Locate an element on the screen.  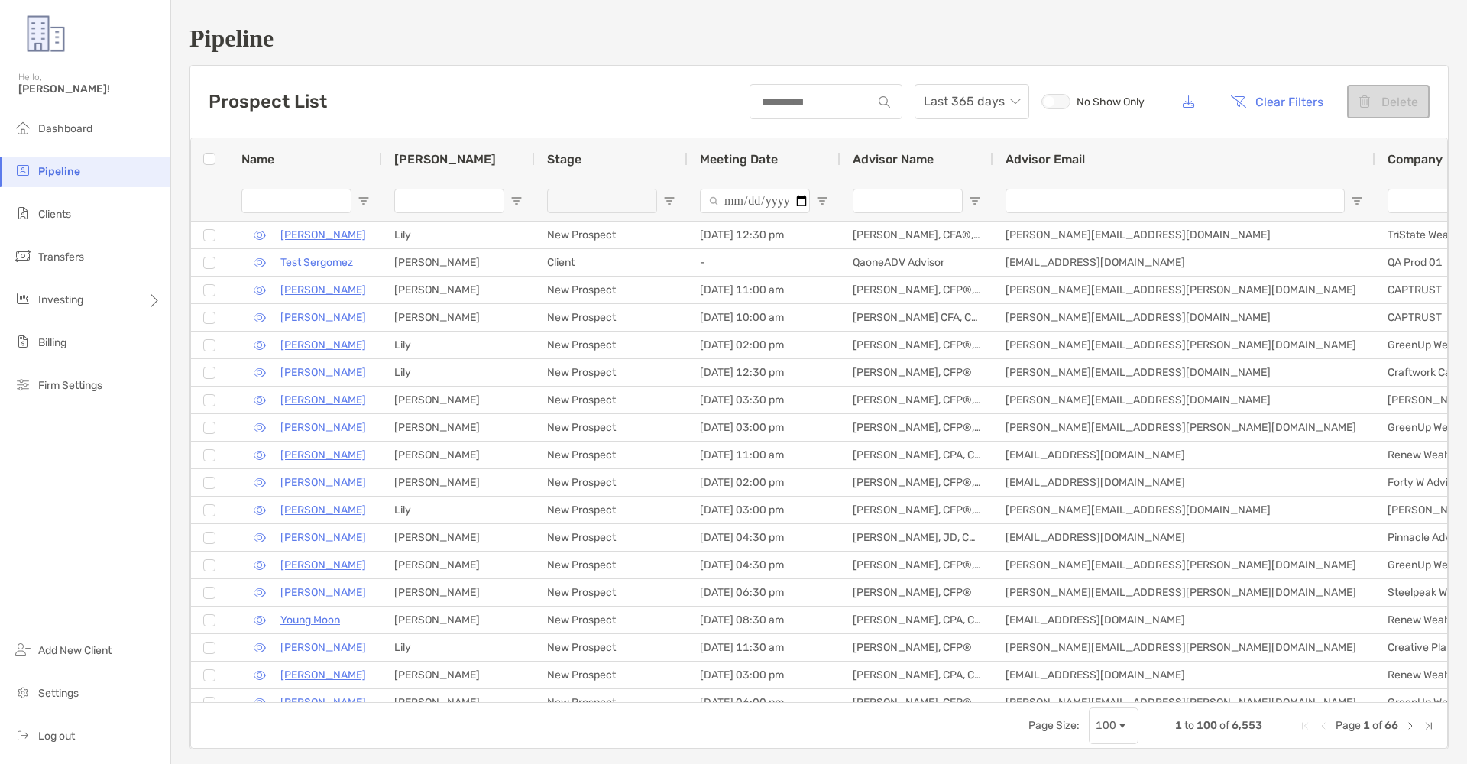
div: Last Page is located at coordinates (1429, 726).